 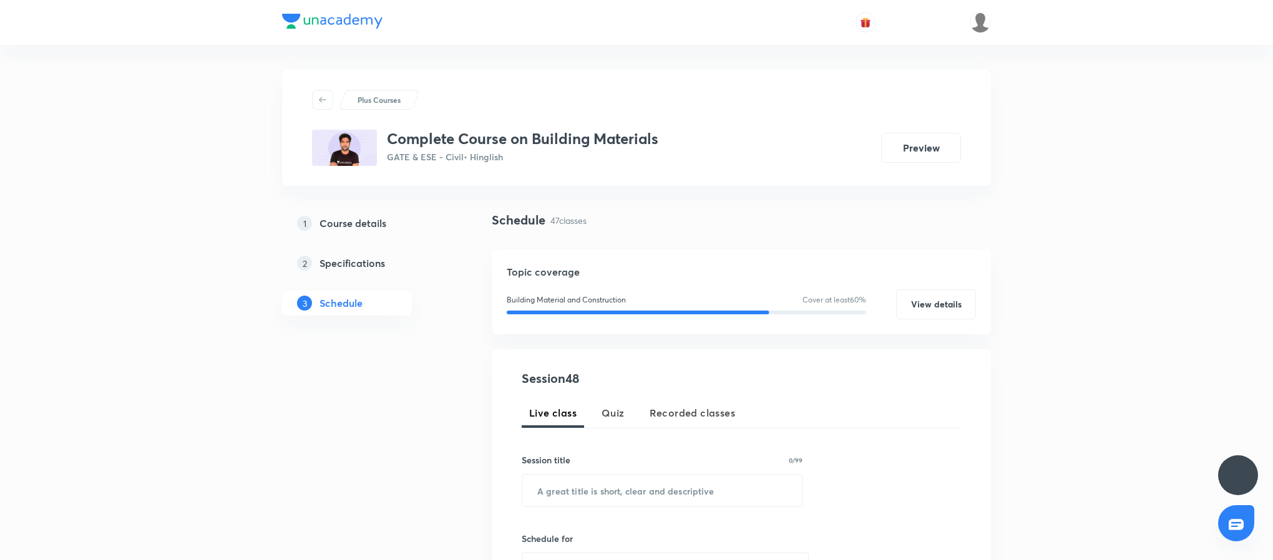 I want to click on input: A great title is short, clear and descriptive, so click(x=662, y=490).